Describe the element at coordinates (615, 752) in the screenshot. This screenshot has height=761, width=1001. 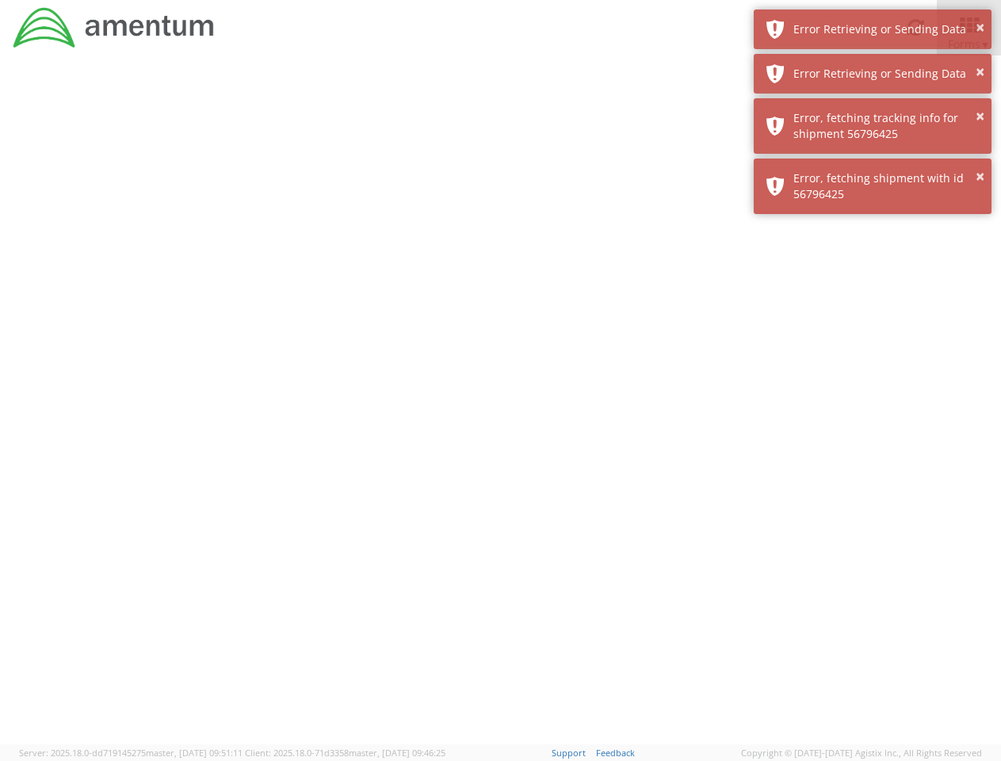
I see `a: Feedback` at that location.